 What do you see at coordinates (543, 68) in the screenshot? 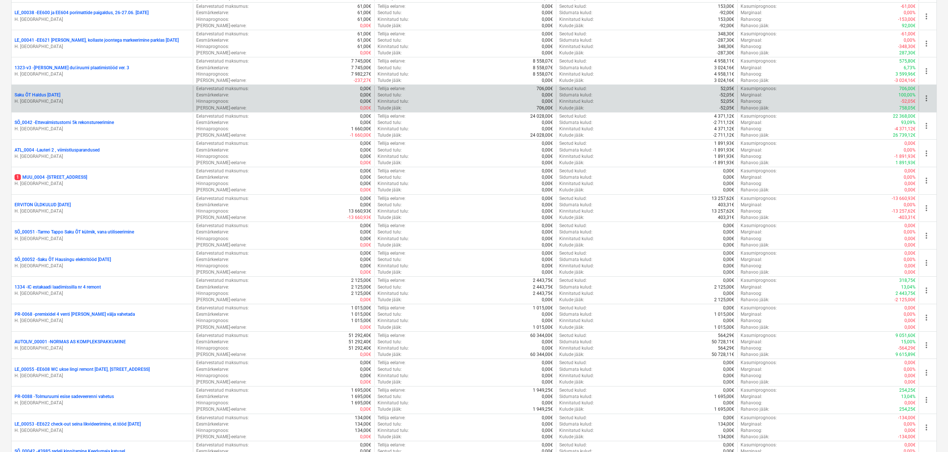
I see `p: 8 558,07€` at bounding box center [543, 68].